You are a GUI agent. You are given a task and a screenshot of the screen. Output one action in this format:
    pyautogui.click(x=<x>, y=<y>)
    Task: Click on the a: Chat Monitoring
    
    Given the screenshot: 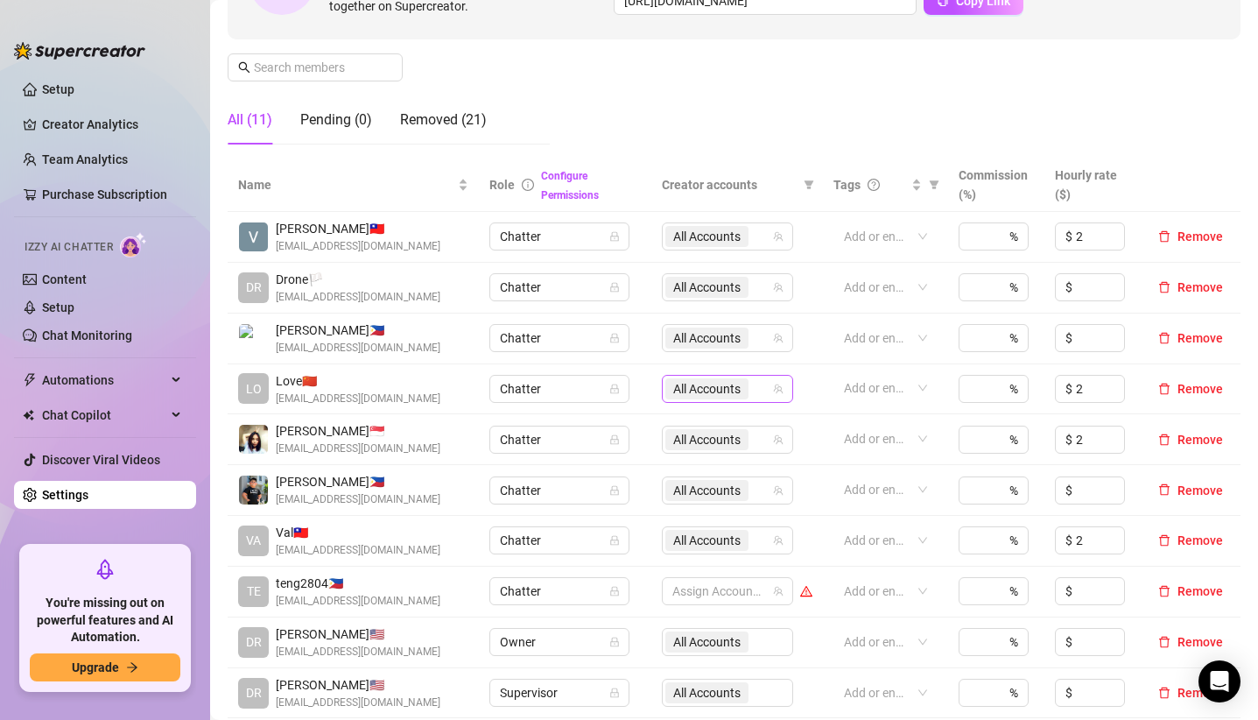 What is the action you would take?
    pyautogui.click(x=87, y=335)
    